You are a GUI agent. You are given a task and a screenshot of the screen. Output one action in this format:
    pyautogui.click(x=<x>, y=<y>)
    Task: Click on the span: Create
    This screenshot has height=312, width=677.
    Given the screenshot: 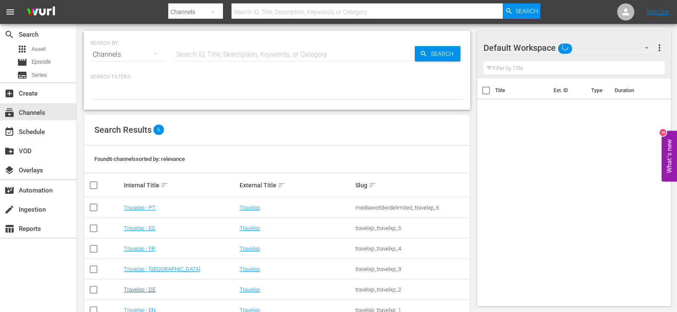 What is the action you would take?
    pyautogui.click(x=9, y=94)
    